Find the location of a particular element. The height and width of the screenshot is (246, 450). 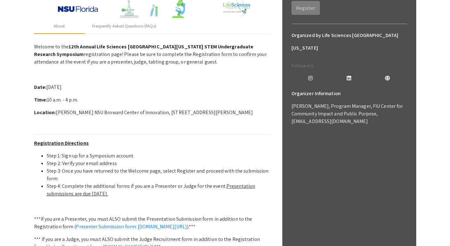

p: Welcome to the registration page! Please be sure to complete the Registration form to confirm you... is located at coordinates (153, 54).